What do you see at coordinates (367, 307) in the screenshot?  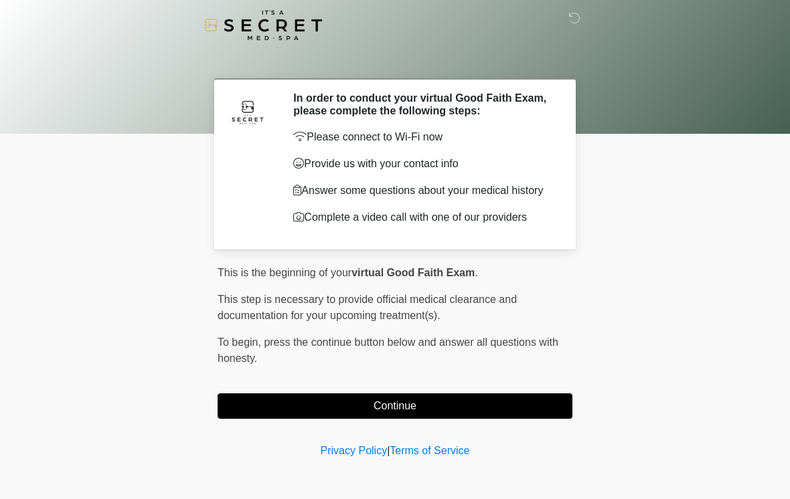 I see `span: This step is necessary to provide official medical clearance and documentation for your upcoming ...` at bounding box center [367, 307].